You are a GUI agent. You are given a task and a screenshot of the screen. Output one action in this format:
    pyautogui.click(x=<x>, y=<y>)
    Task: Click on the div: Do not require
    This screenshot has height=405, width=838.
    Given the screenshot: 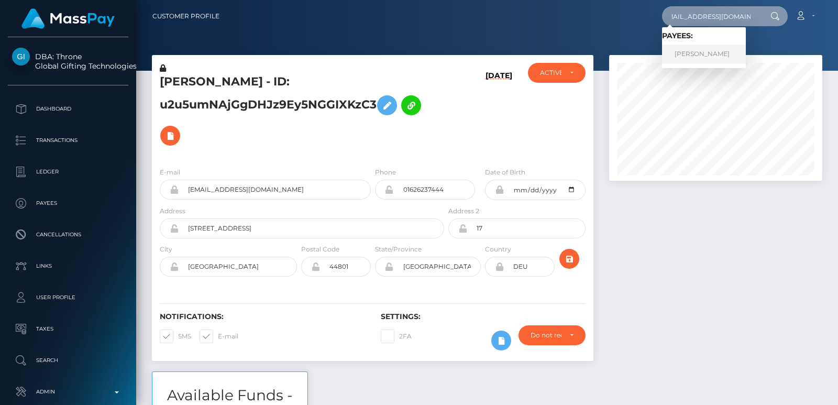 What is the action you would take?
    pyautogui.click(x=545, y=335)
    